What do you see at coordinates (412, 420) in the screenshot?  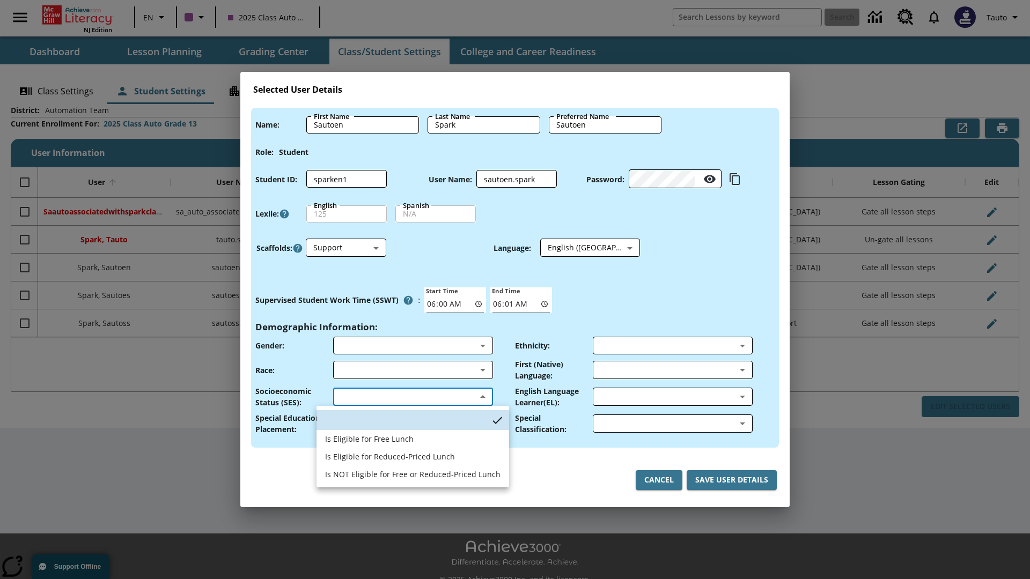 I see `li: No Item Selected` at bounding box center [412, 420].